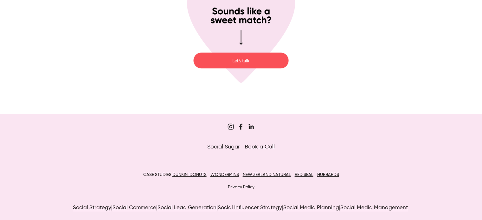 Image resolution: width=482 pixels, height=220 pixels. Describe the element at coordinates (266, 175) in the screenshot. I see `u: NEW ZEALAND NATURAL` at that location.